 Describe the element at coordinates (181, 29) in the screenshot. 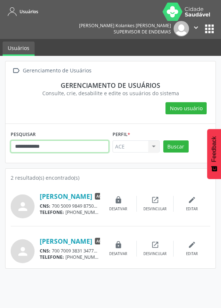

I see `img: img` at that location.